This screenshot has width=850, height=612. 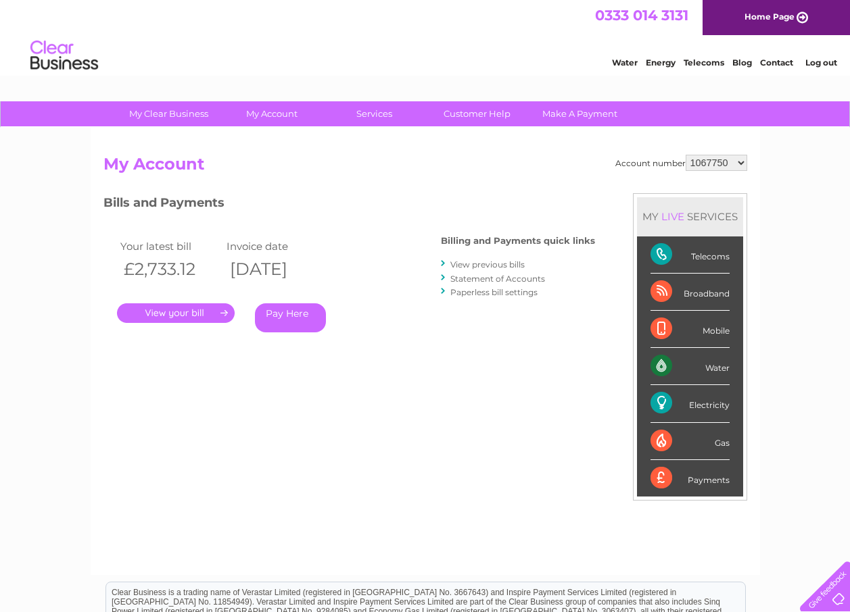 I want to click on div: Electricity, so click(x=689, y=404).